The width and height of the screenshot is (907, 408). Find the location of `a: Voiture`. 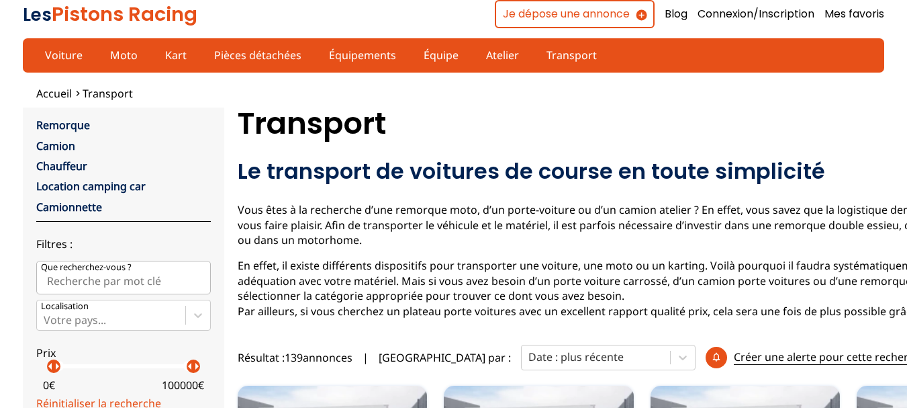

a: Voiture is located at coordinates (64, 55).